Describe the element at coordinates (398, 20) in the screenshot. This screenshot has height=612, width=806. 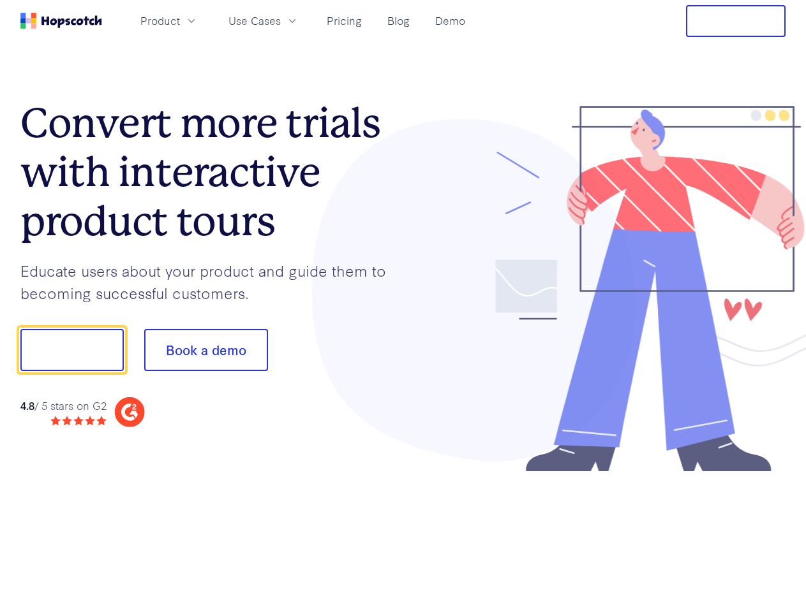
I see `a: Blog` at that location.